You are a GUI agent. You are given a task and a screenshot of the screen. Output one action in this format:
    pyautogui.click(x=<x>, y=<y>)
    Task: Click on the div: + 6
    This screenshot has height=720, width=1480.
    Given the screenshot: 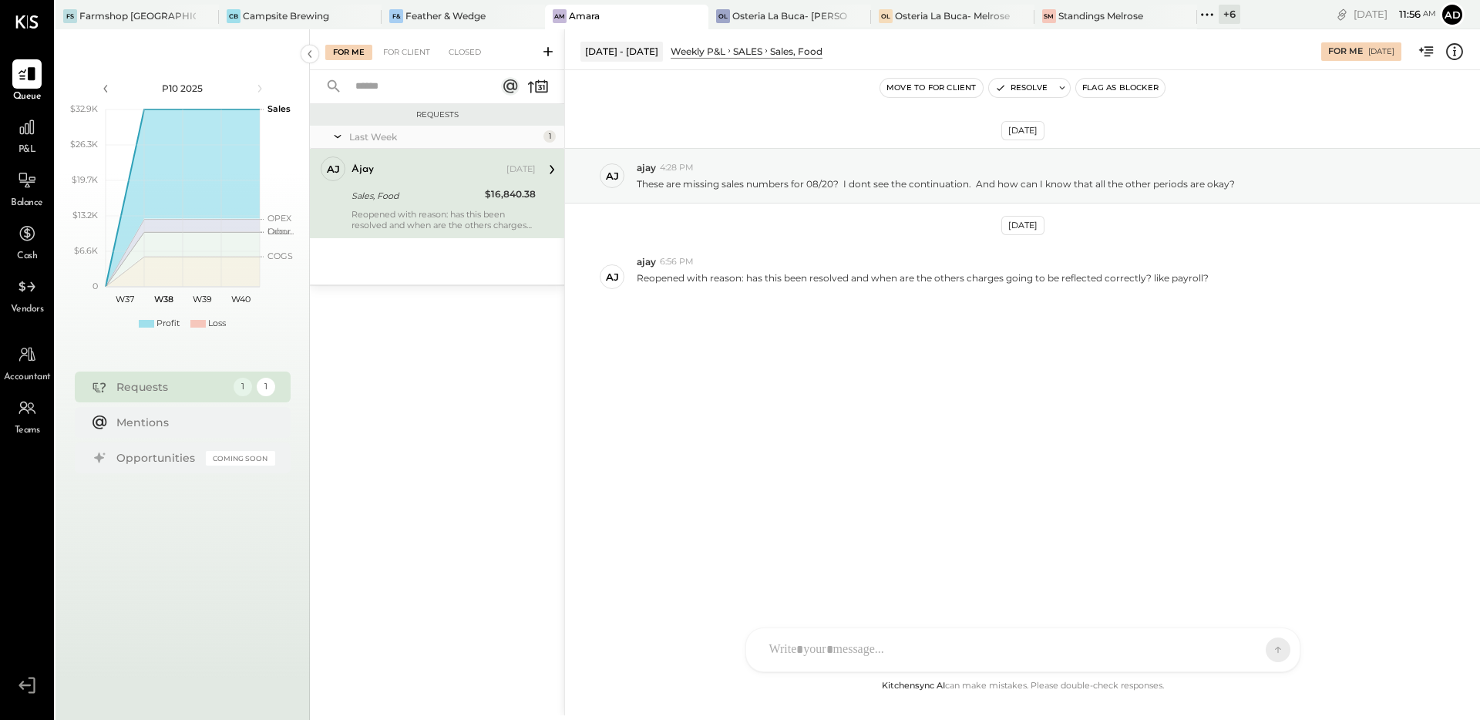 What is the action you would take?
    pyautogui.click(x=1229, y=14)
    